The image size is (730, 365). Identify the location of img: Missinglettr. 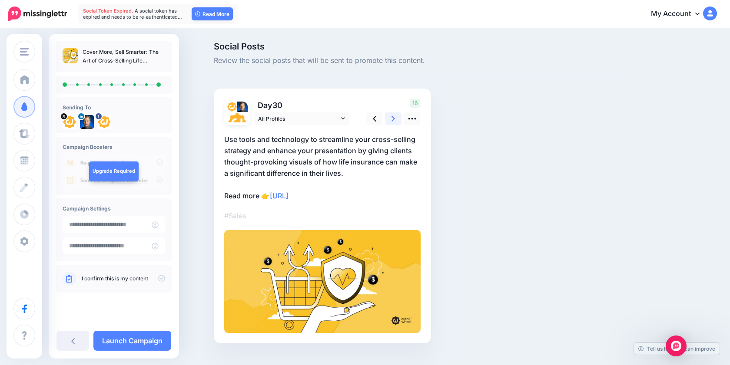
(37, 14).